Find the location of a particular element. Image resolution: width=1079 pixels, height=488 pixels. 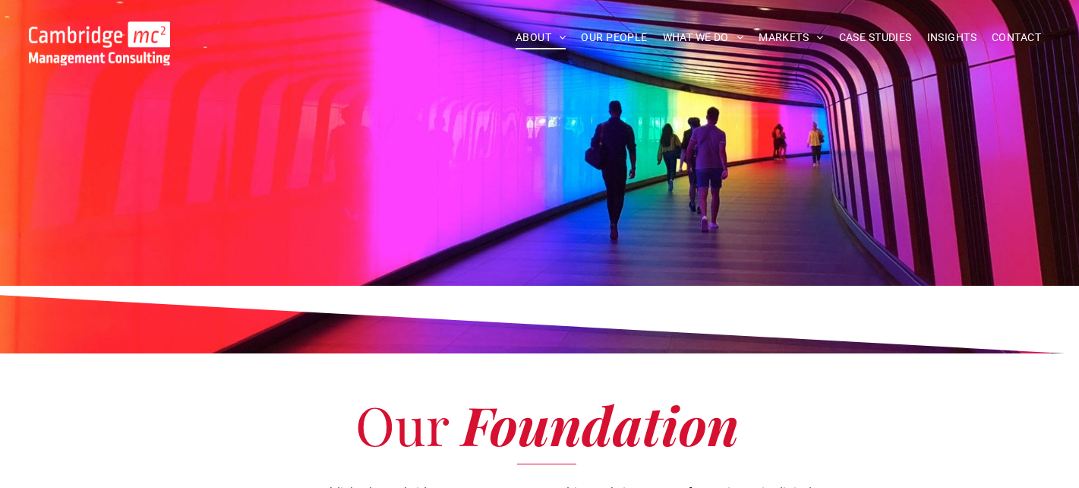

a: OUR PEOPLE is located at coordinates (614, 37).